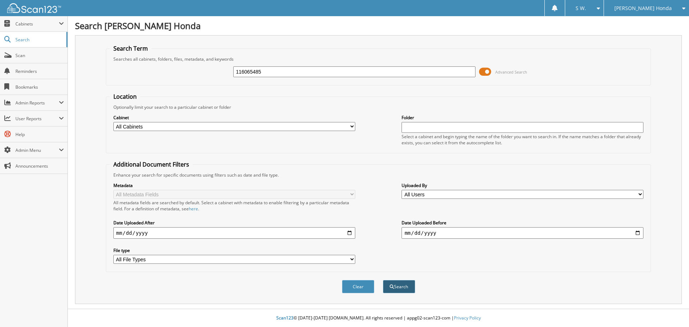 The height and width of the screenshot is (327, 689). Describe the element at coordinates (39, 71) in the screenshot. I see `span: Reminders` at that location.